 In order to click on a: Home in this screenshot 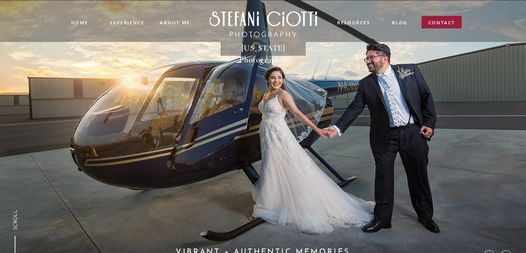, I will do `click(80, 22)`.